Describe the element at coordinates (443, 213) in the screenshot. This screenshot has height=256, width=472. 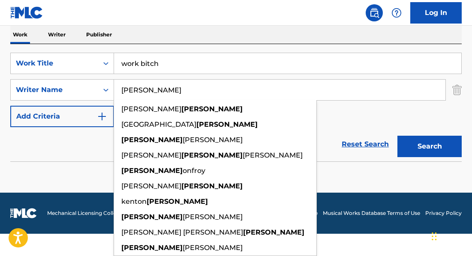
I see `a: Privacy Policy` at that location.